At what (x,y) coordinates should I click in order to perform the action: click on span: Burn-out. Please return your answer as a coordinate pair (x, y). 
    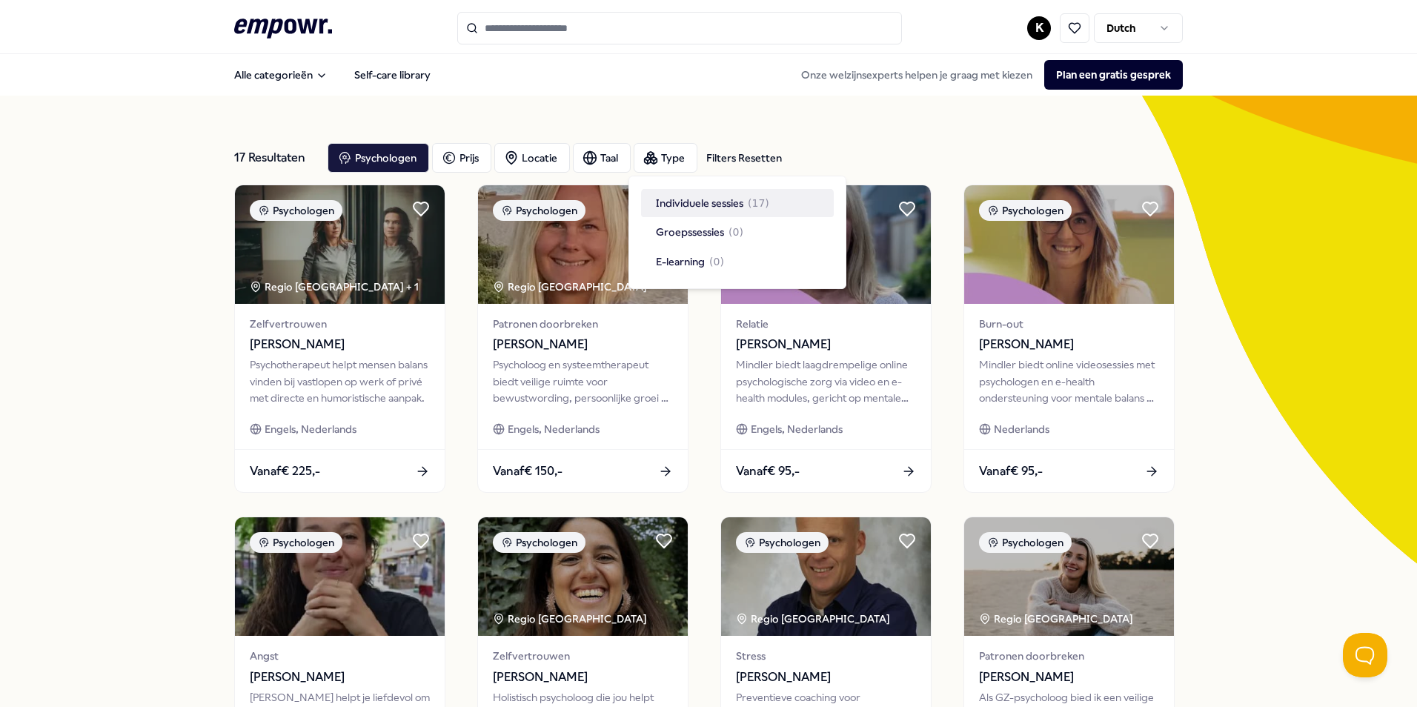
    Looking at the image, I should click on (1069, 324).